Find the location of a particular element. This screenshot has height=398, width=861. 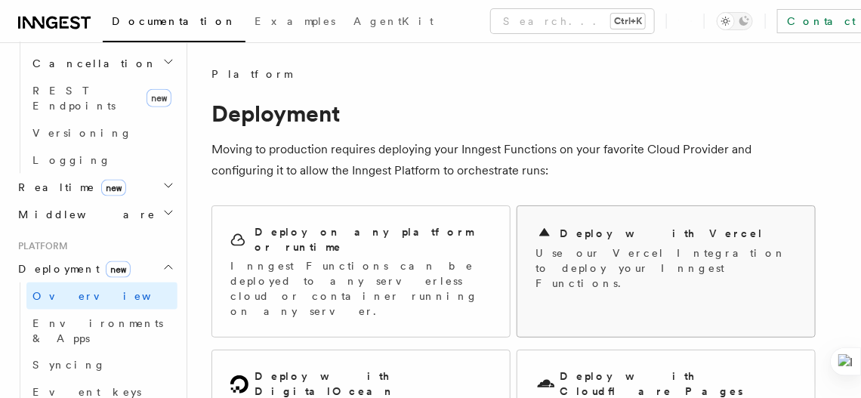

span: Cancellation is located at coordinates (91, 63).